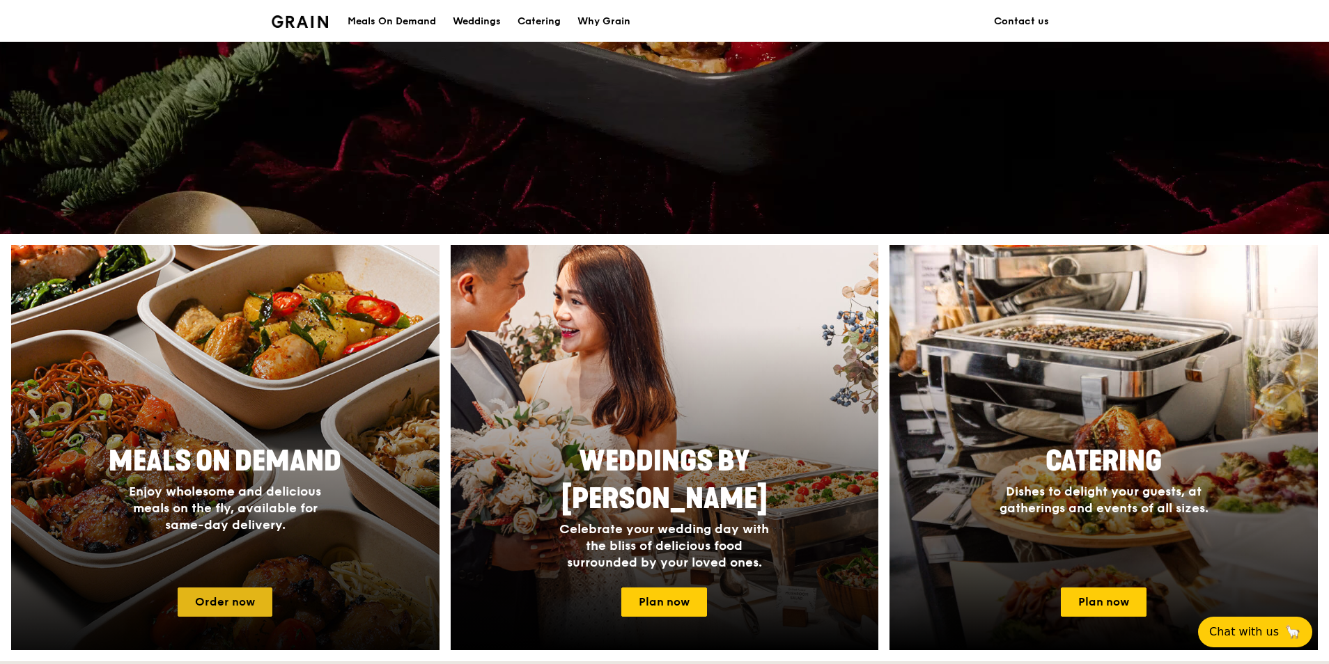  What do you see at coordinates (604, 22) in the screenshot?
I see `div: Why Grain` at bounding box center [604, 22].